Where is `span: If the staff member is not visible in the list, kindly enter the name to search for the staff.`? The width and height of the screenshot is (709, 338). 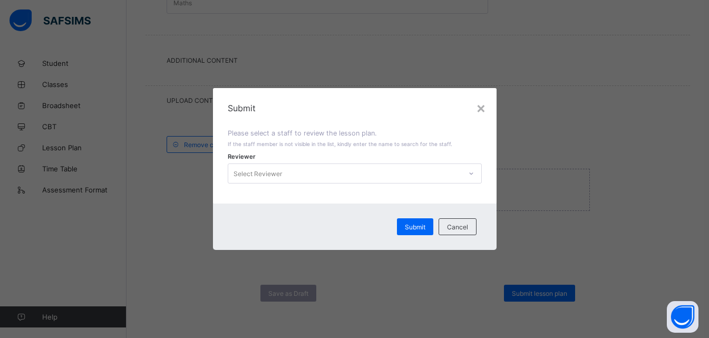 span: If the staff member is not visible in the list, kindly enter the name to search for the staff. is located at coordinates (340, 144).